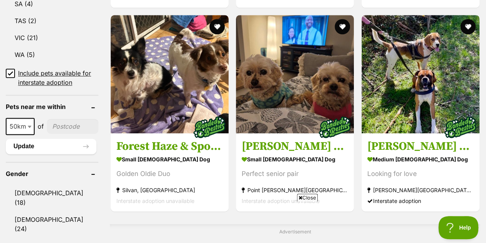  I want to click on span: of, so click(41, 126).